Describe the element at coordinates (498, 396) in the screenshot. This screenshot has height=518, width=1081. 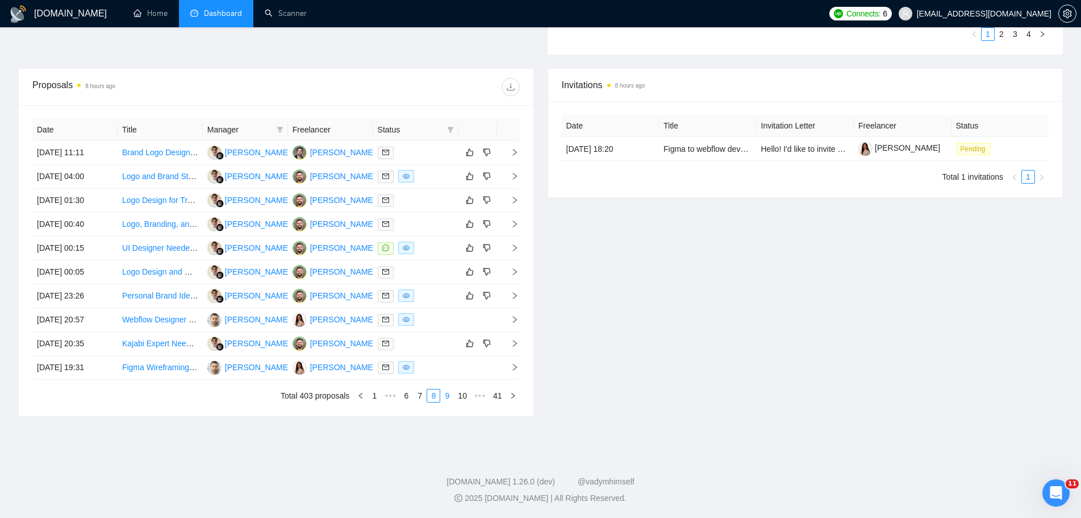
I see `a: 41` at that location.